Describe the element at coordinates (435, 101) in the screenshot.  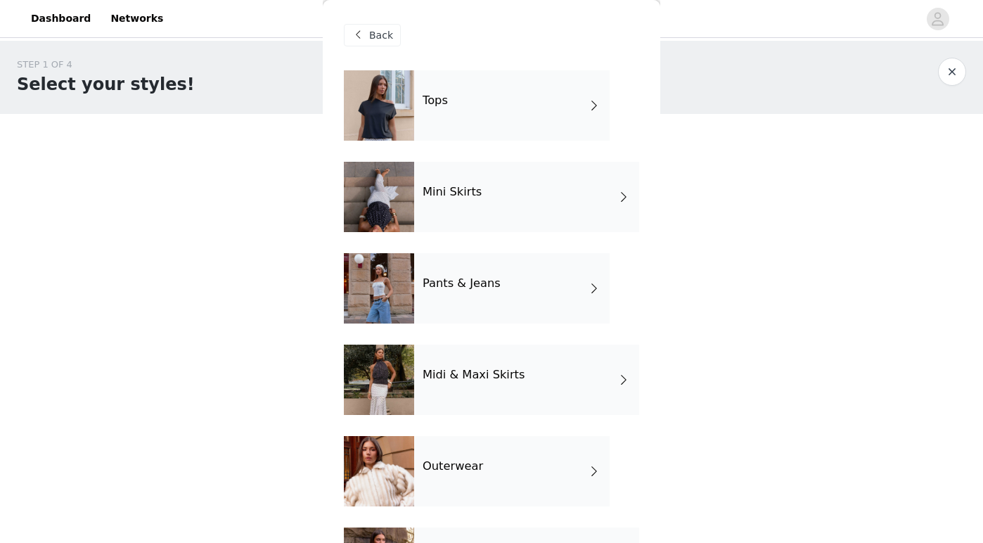
I see `h4: Tops` at that location.